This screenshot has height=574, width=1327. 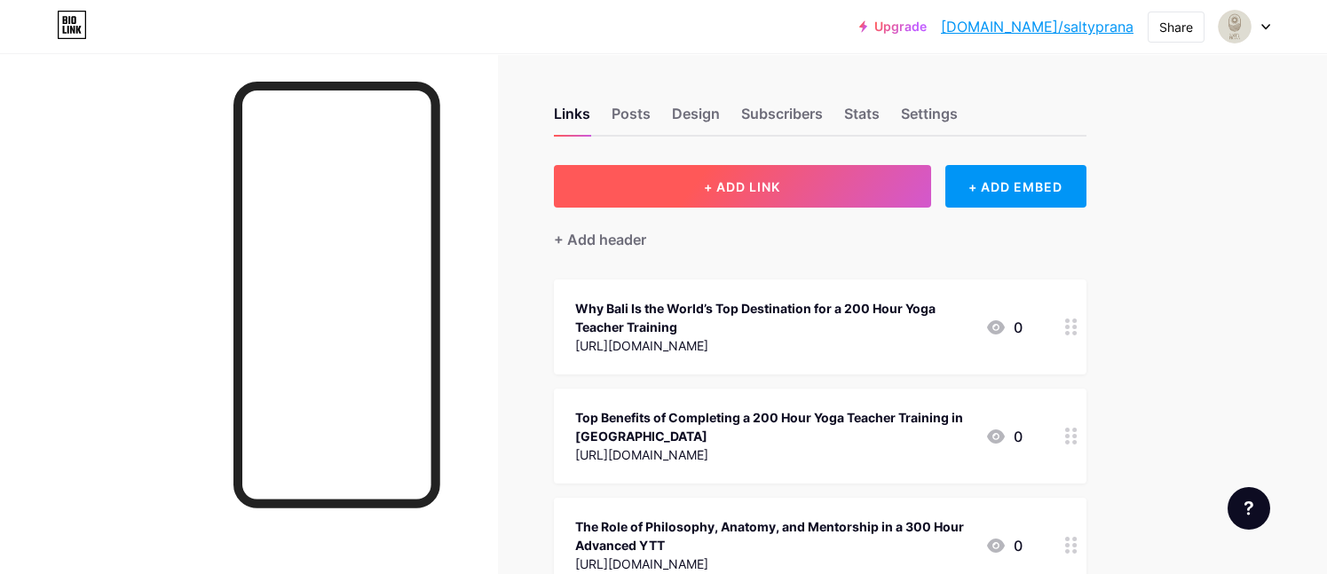 What do you see at coordinates (1015, 186) in the screenshot?
I see `div: + ADD EMBED` at bounding box center [1015, 186].